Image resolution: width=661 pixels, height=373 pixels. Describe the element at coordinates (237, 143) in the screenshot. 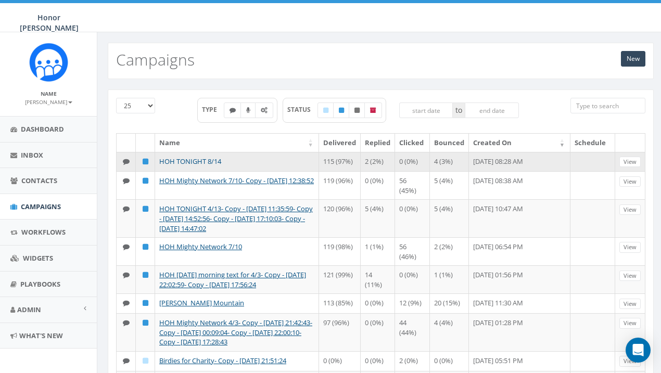

I see `th: Name: activate to sort column ascending` at that location.